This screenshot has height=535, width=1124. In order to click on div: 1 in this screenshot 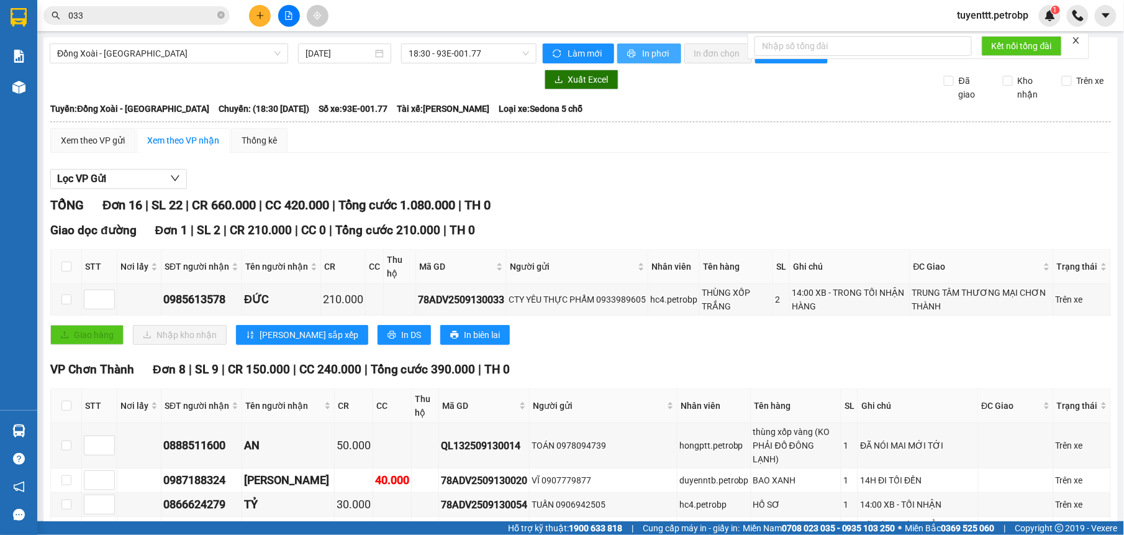, I will do `click(849, 504)`.